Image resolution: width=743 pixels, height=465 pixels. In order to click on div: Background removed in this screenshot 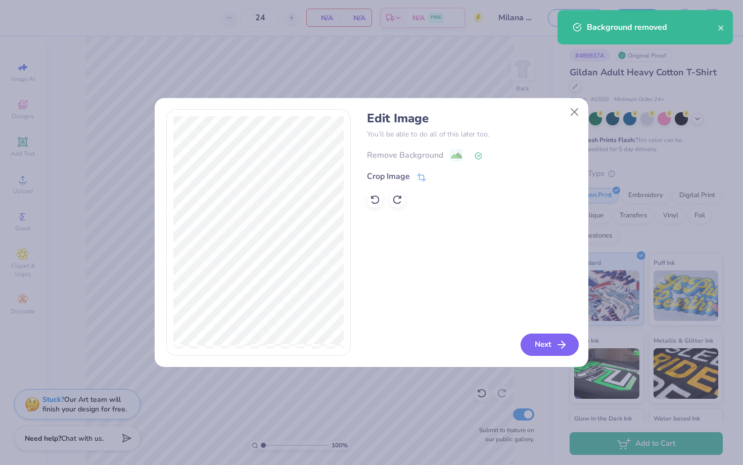, I will do `click(652, 27)`.